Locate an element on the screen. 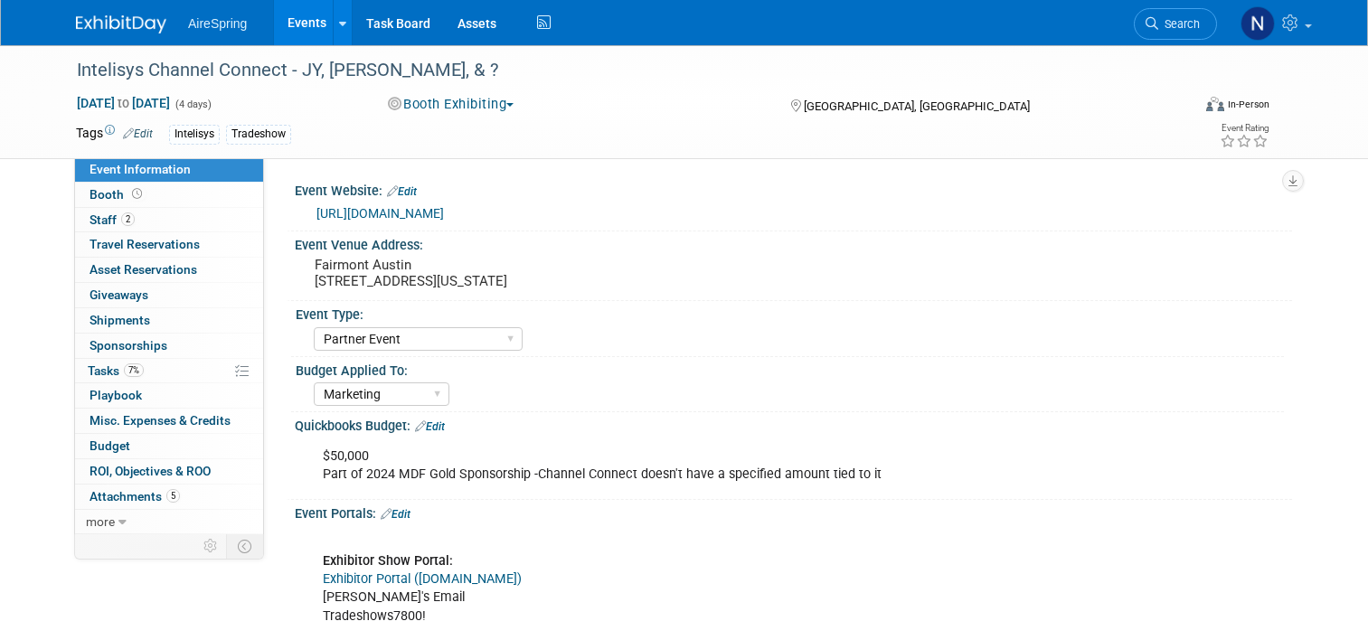  span: AireSpring is located at coordinates (217, 24).